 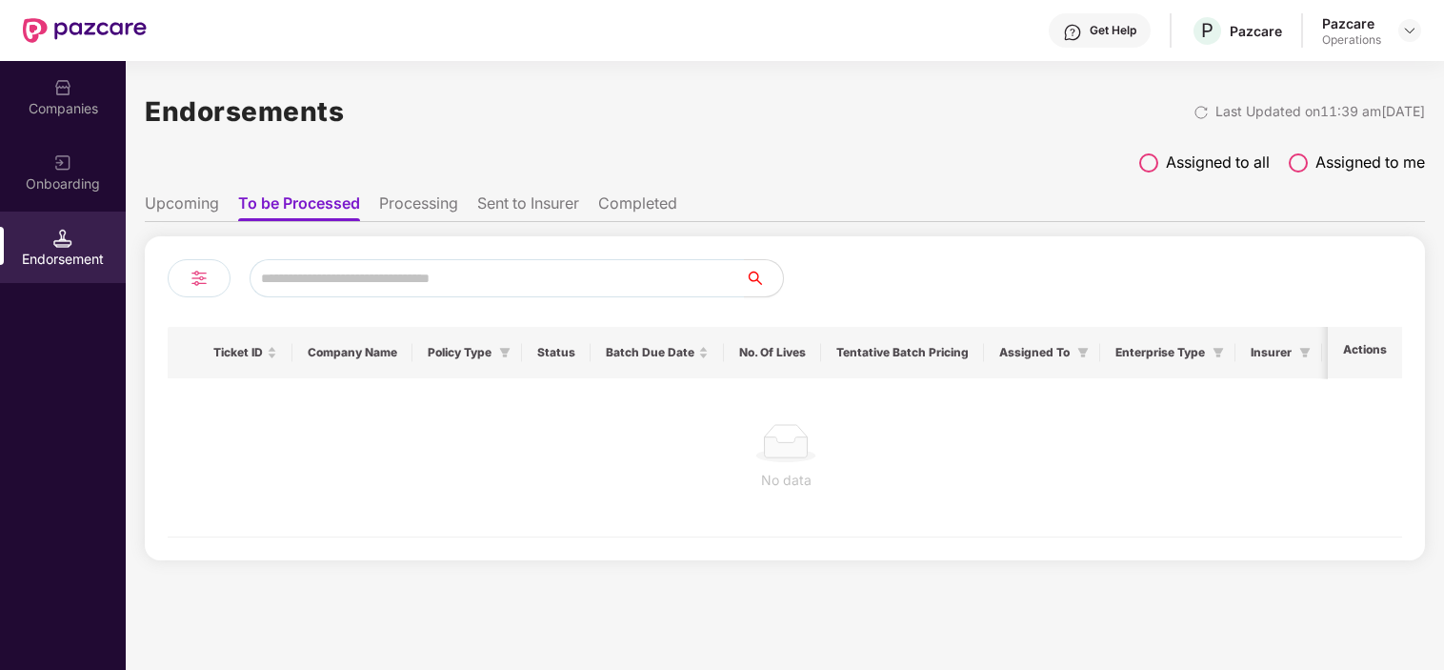 I want to click on li: Upcoming, so click(x=182, y=207).